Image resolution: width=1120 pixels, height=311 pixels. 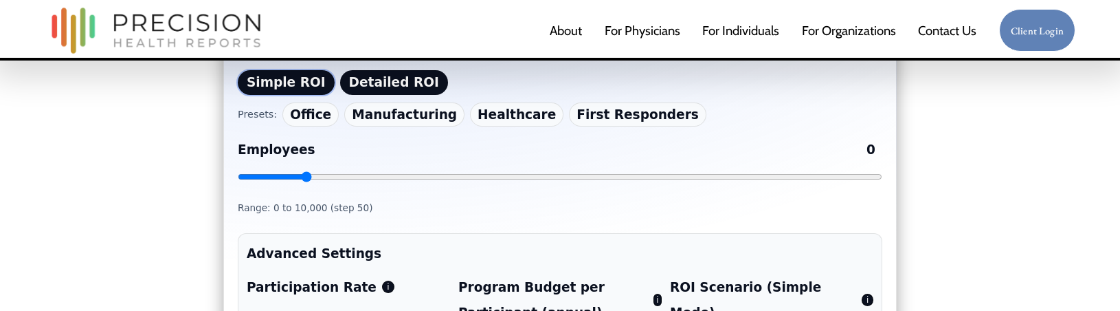 I want to click on label: Participation Rate, so click(x=349, y=287).